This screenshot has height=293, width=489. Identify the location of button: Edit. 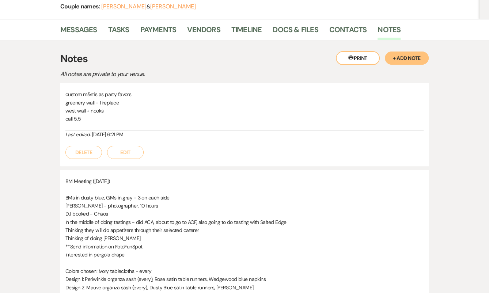
(125, 152).